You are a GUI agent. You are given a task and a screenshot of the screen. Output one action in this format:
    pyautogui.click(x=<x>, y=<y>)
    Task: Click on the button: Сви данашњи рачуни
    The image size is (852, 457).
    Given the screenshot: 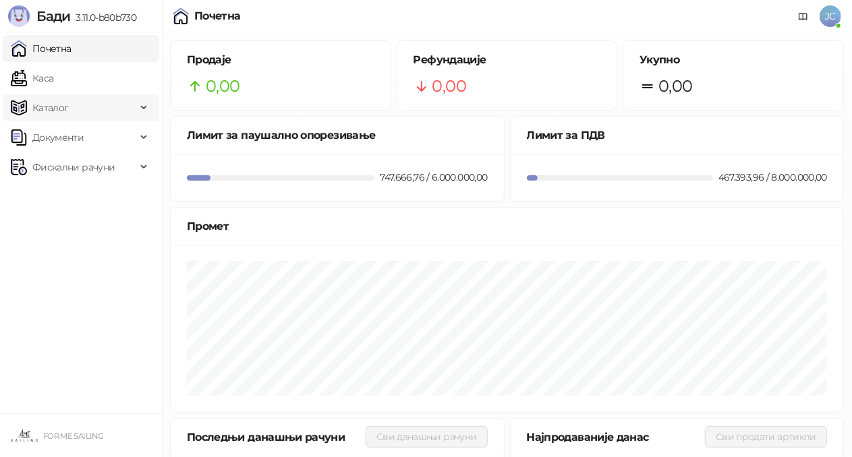 What is the action you would take?
    pyautogui.click(x=426, y=437)
    